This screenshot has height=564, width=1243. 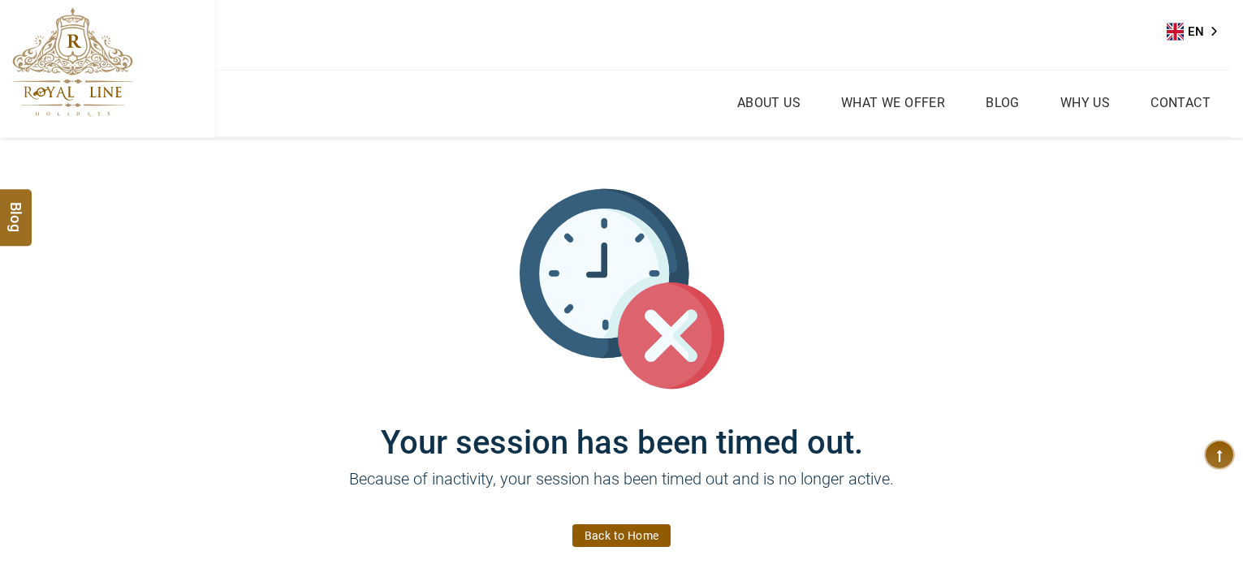 I want to click on a: Blog, so click(x=1003, y=102).